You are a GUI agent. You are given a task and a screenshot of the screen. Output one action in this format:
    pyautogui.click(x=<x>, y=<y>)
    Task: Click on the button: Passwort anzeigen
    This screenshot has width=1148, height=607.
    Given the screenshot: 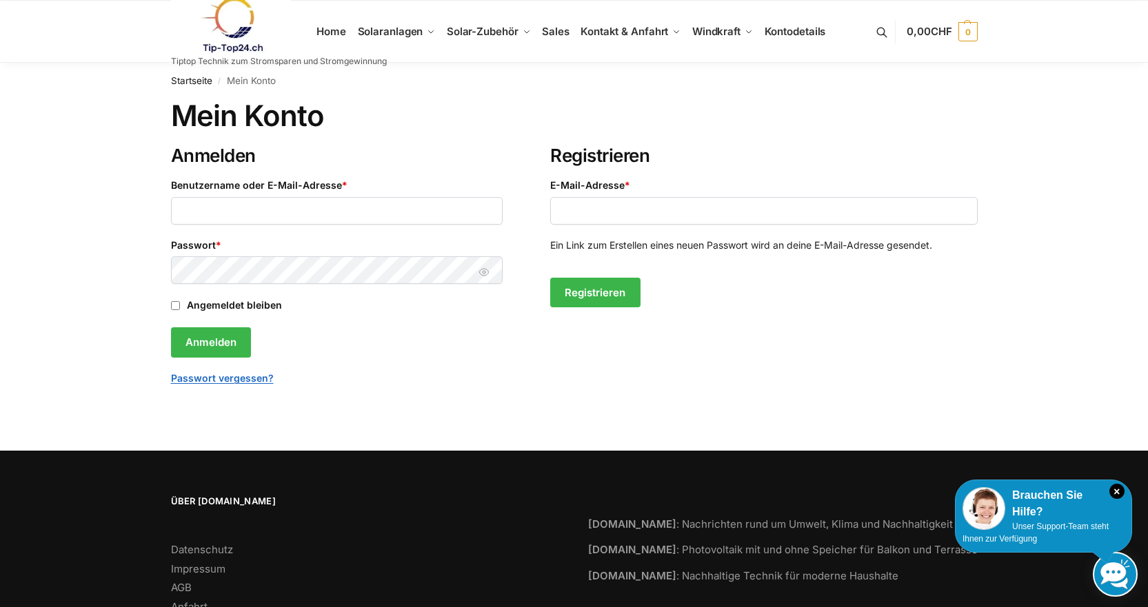 What is the action you would take?
    pyautogui.click(x=484, y=272)
    